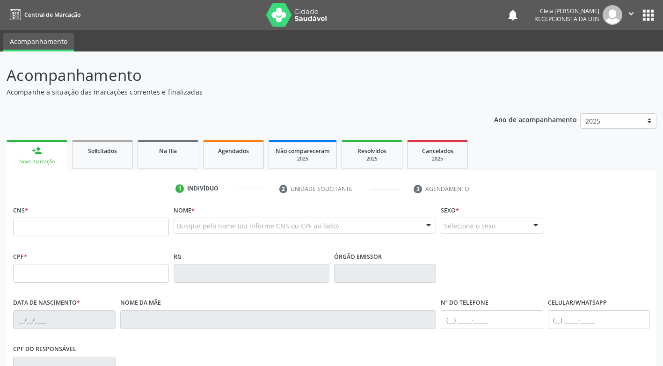 This screenshot has width=663, height=366. Describe the element at coordinates (303, 151) in the screenshot. I see `span: Não compareceram` at that location.